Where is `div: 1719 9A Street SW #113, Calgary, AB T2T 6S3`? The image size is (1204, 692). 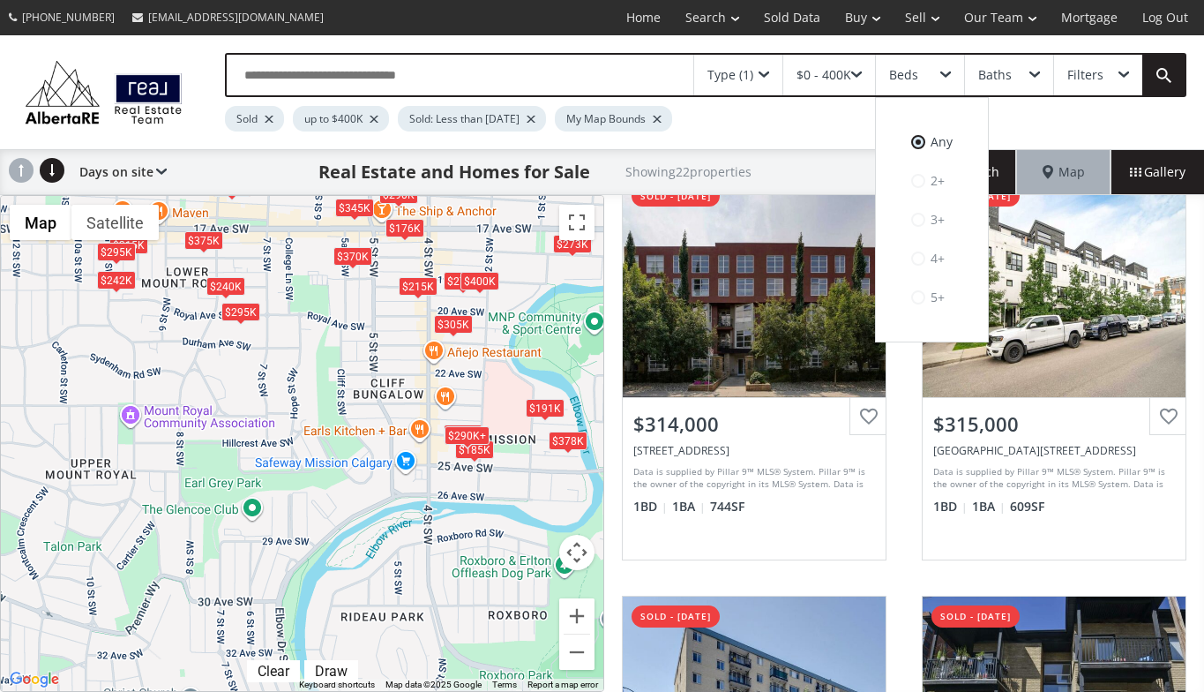 div: 1719 9A Street SW #113, Calgary, AB T2T 6S3 is located at coordinates (1054, 450).